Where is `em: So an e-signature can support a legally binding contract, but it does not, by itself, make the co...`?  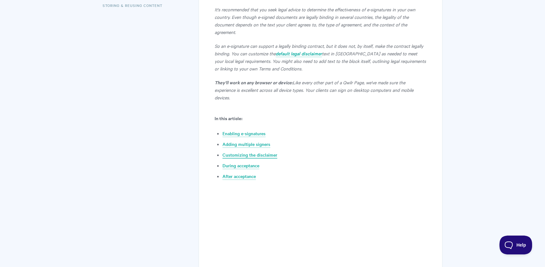
em: So an e-signature can support a legally binding contract, but it does not, by itself, make the co... is located at coordinates (319, 50).